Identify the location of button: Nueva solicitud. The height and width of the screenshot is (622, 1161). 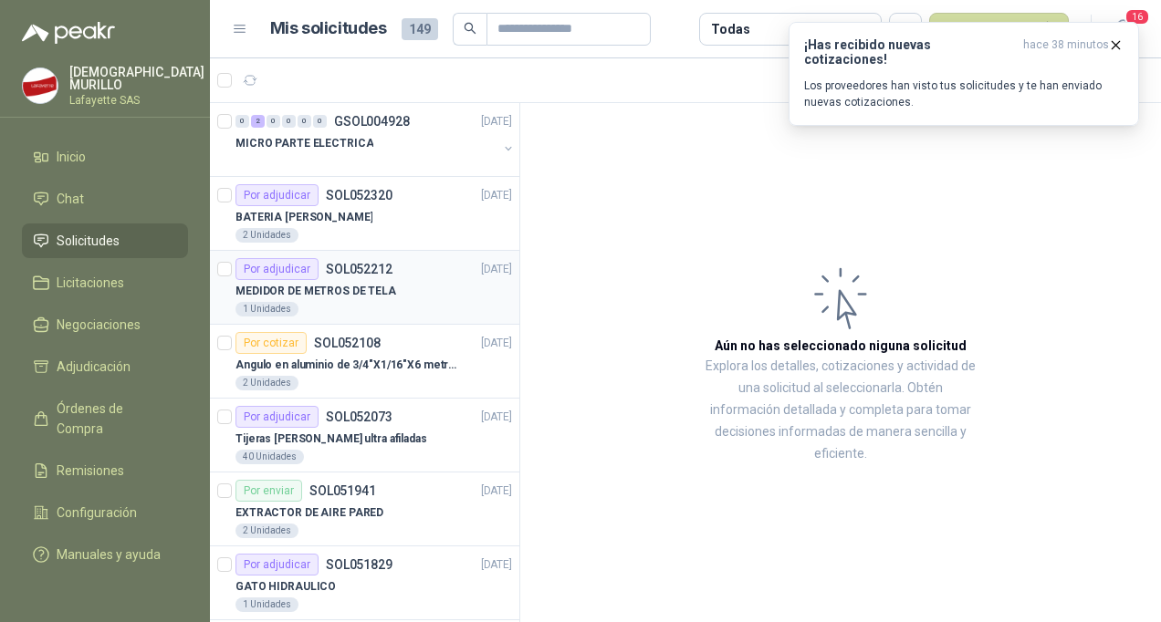
(998, 29).